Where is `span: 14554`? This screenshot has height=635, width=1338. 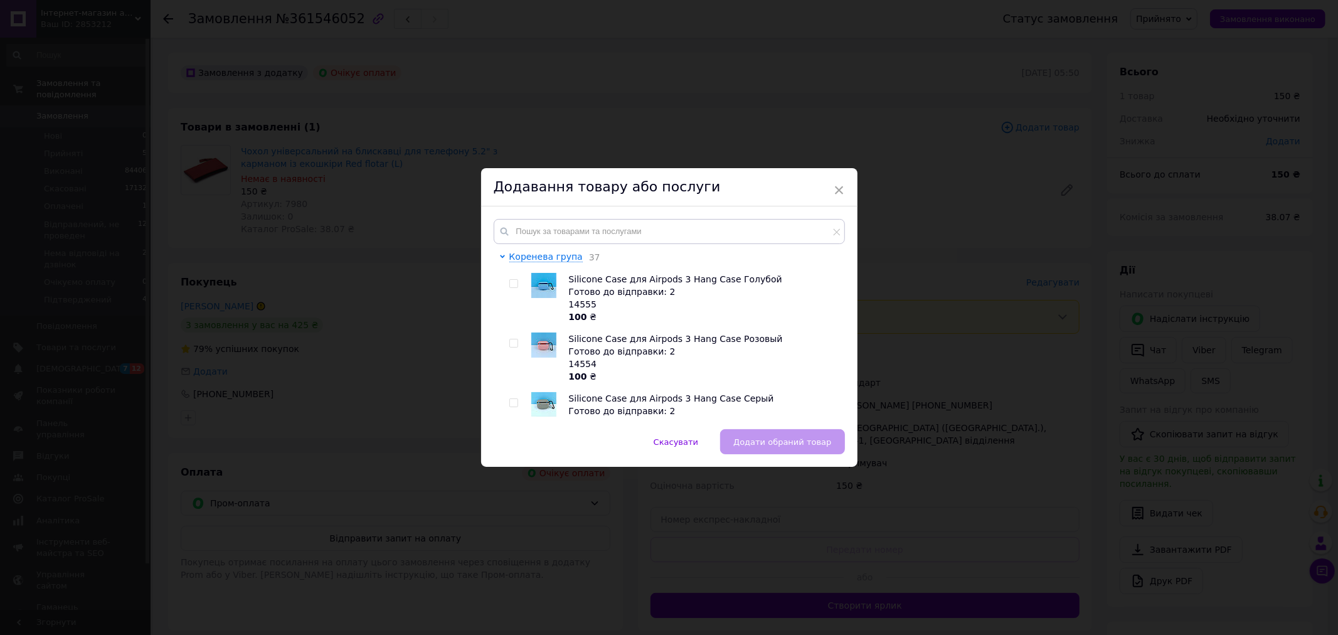 span: 14554 is located at coordinates (583, 364).